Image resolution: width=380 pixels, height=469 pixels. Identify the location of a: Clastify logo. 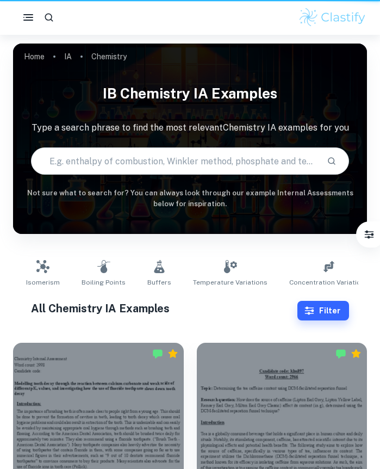
(333, 17).